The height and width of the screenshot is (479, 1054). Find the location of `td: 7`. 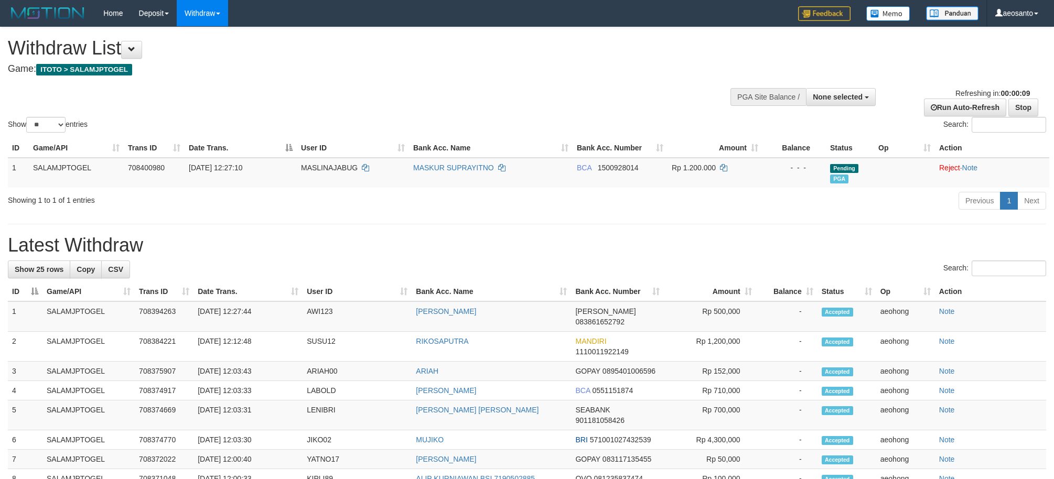

td: 7 is located at coordinates (25, 459).